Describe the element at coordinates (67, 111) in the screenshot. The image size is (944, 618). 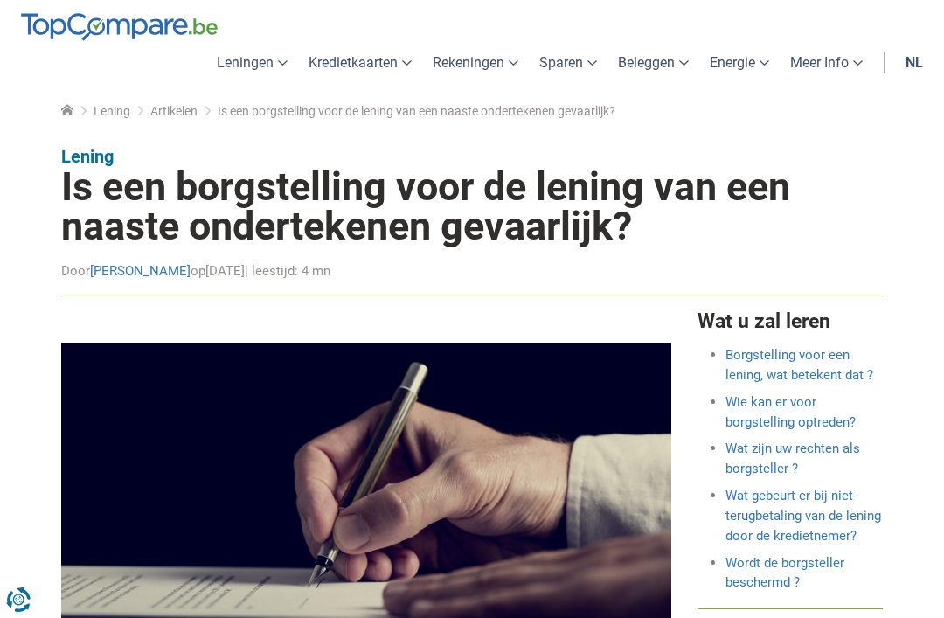
I see `a: Home` at that location.